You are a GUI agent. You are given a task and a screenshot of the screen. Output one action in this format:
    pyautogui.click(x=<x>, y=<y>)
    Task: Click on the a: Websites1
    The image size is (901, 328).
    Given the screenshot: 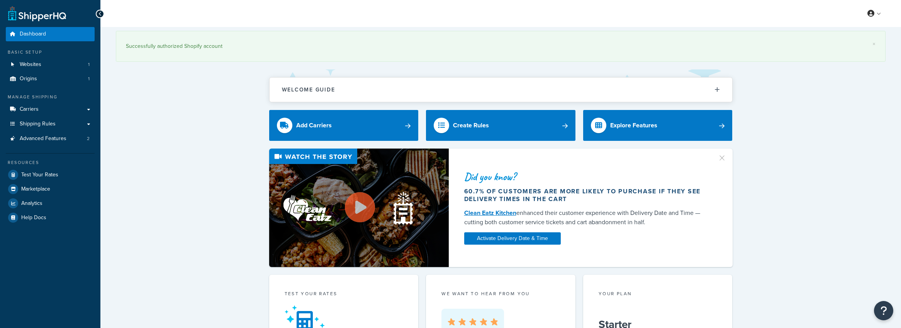 What is the action you would take?
    pyautogui.click(x=50, y=65)
    